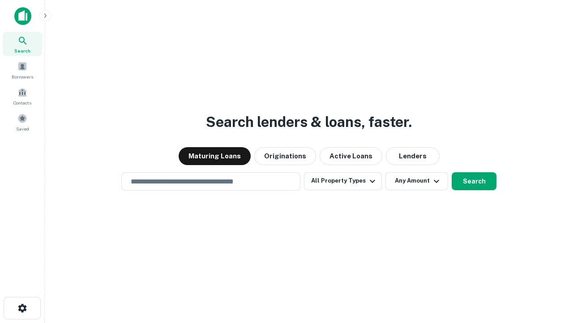 The height and width of the screenshot is (323, 573). I want to click on button: Originations, so click(285, 156).